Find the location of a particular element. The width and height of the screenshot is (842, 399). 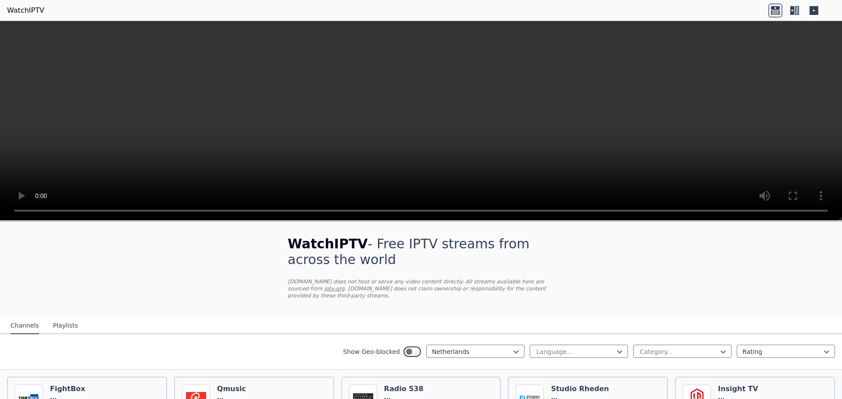

a: WatchIPTV is located at coordinates (25, 11).